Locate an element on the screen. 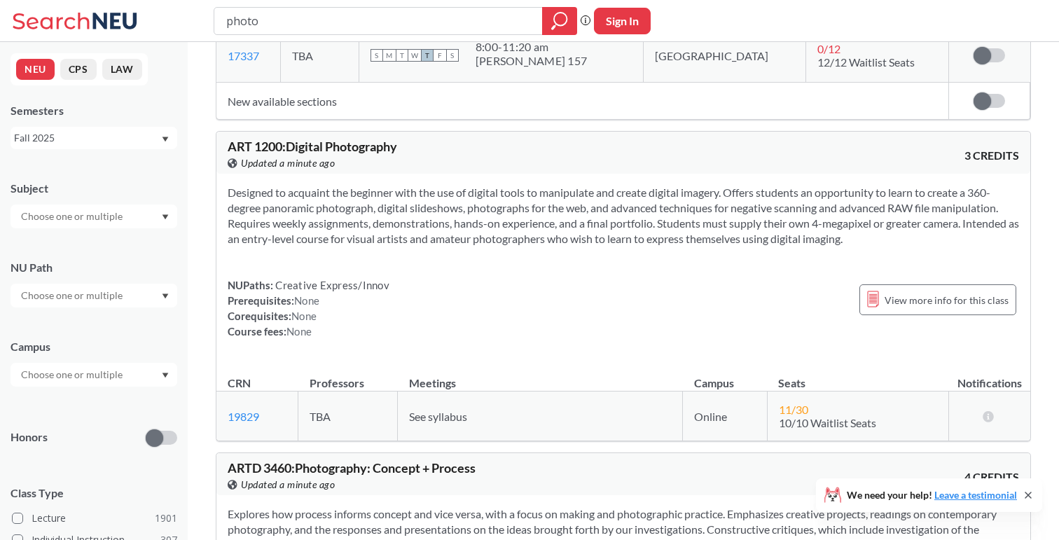  div: NU Path is located at coordinates (94, 268).